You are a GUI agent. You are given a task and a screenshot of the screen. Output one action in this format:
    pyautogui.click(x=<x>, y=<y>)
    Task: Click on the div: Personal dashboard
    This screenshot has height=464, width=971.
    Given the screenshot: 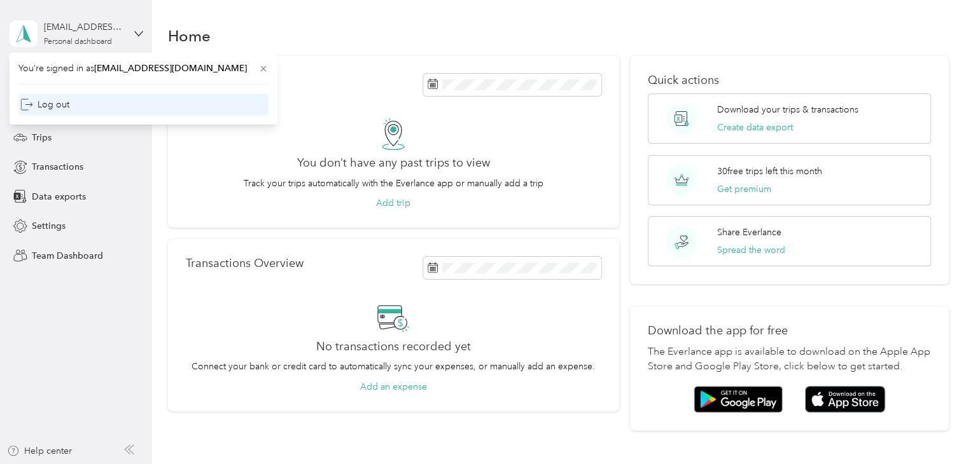 What is the action you would take?
    pyautogui.click(x=78, y=42)
    